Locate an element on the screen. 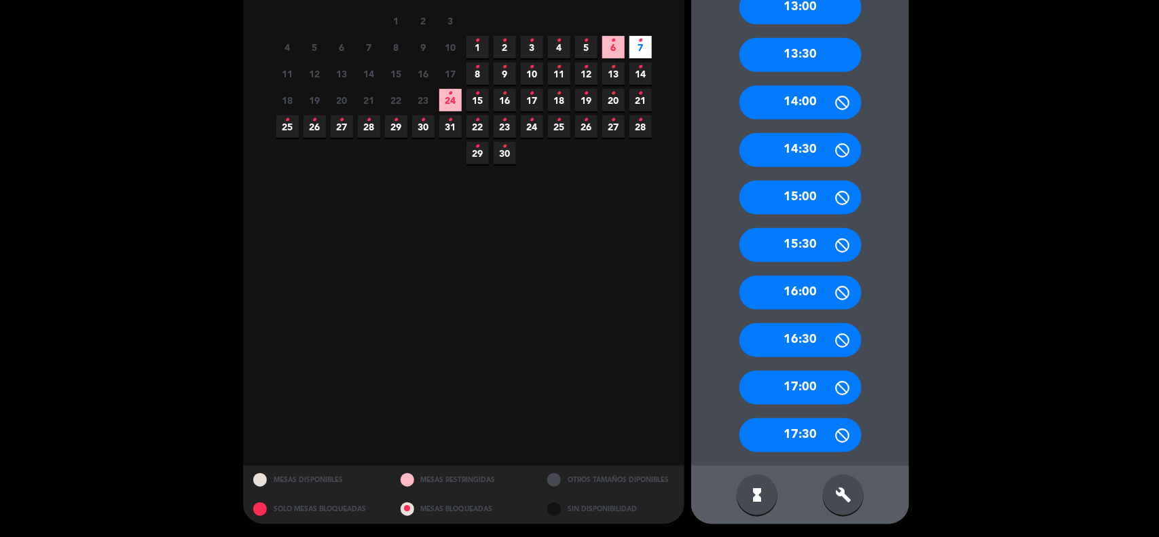  div: MESAS DISPONIBLES is located at coordinates (316, 480).